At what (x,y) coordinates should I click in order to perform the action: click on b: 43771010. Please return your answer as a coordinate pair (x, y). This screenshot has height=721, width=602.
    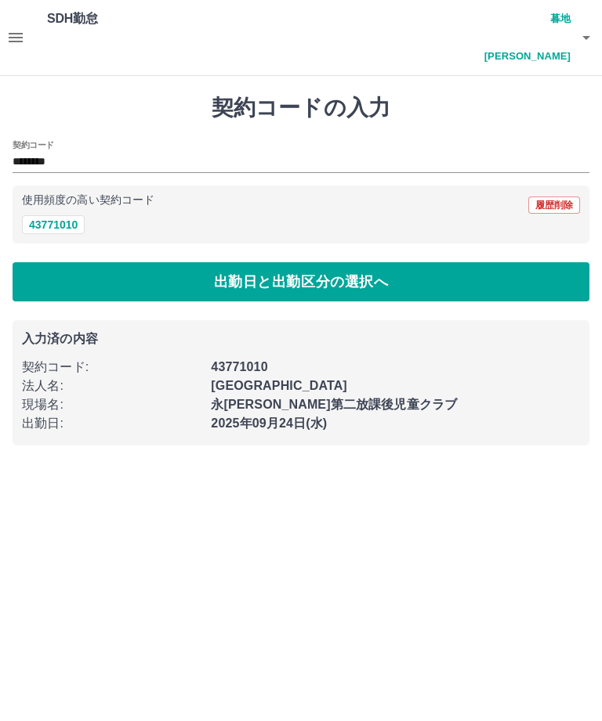
    Looking at the image, I should click on (239, 367).